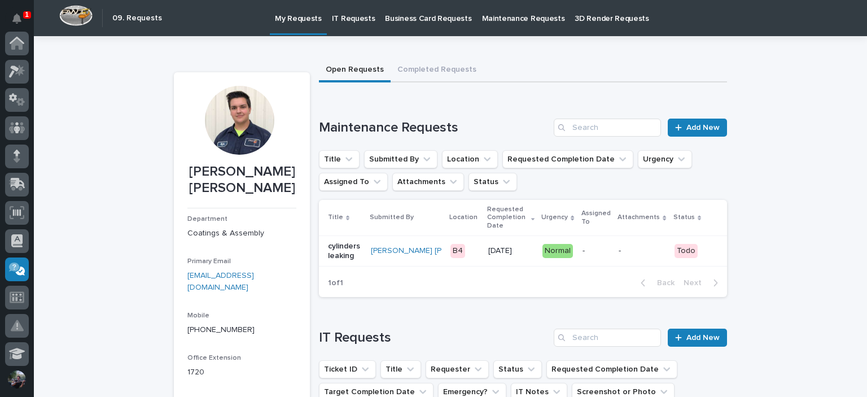 The image size is (867, 397). Describe the element at coordinates (354, 182) in the screenshot. I see `button: Assigned To` at that location.